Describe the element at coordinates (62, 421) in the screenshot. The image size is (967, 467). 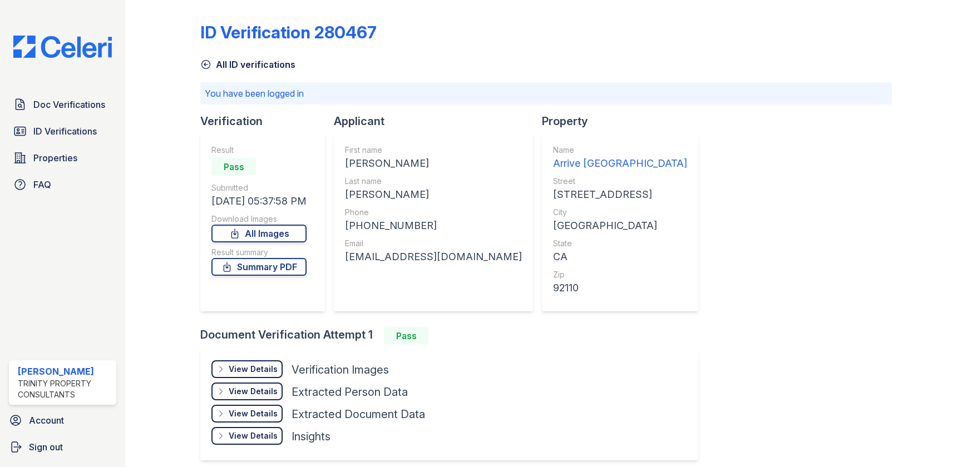
I see `a: Account` at that location.